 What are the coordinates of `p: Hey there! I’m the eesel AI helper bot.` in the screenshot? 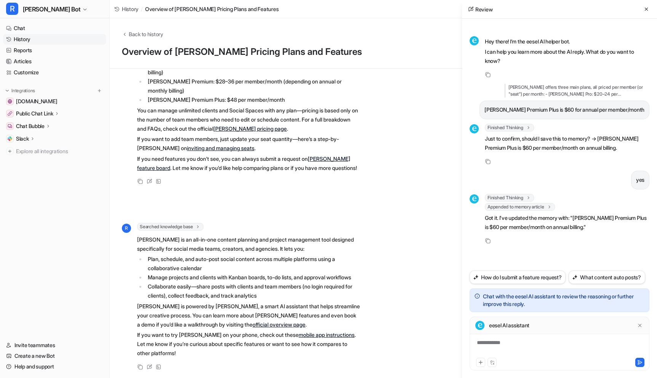 It's located at (567, 42).